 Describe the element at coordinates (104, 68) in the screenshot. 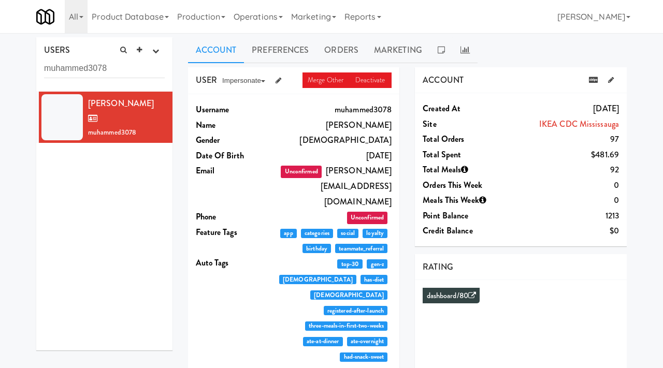

I see `input: Search user` at that location.